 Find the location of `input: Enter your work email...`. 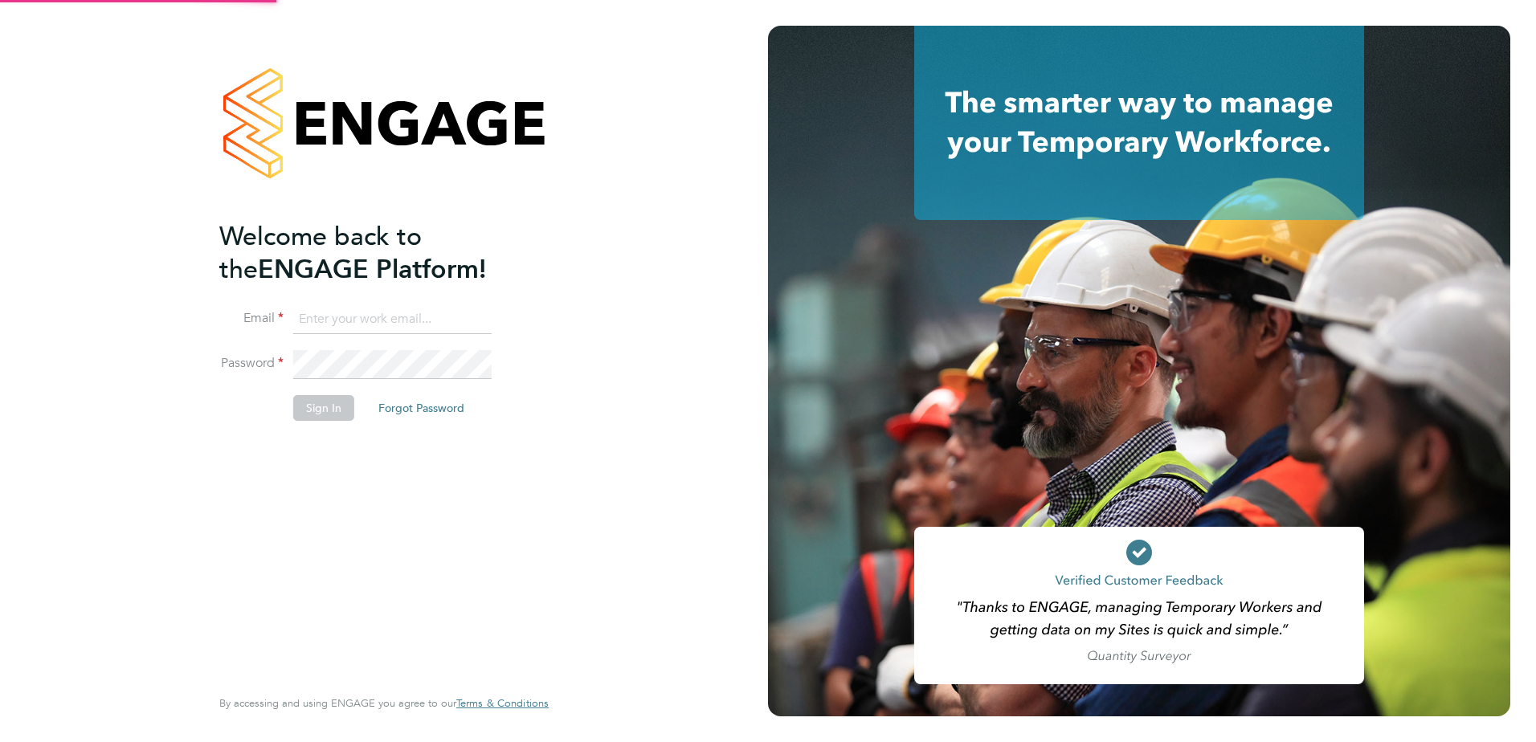

input: Enter your work email... is located at coordinates (392, 320).